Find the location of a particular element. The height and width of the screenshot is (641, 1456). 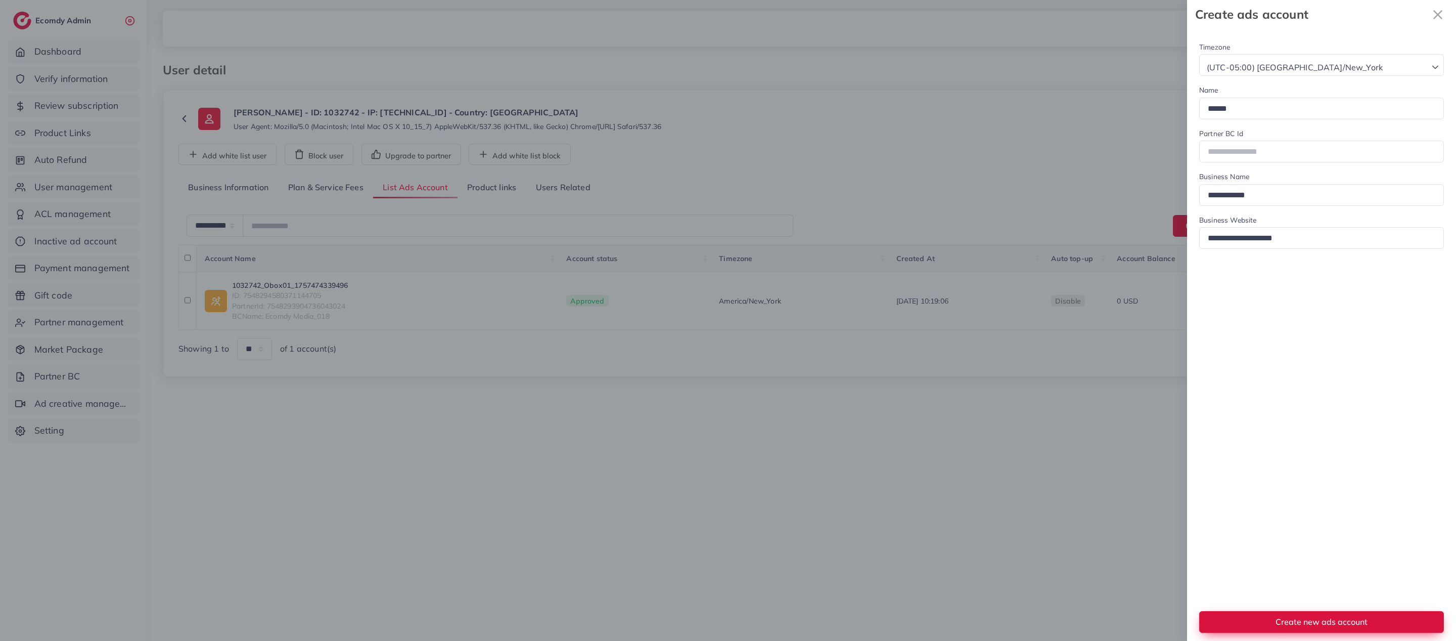

strong: Create ads account is located at coordinates (1312, 14).